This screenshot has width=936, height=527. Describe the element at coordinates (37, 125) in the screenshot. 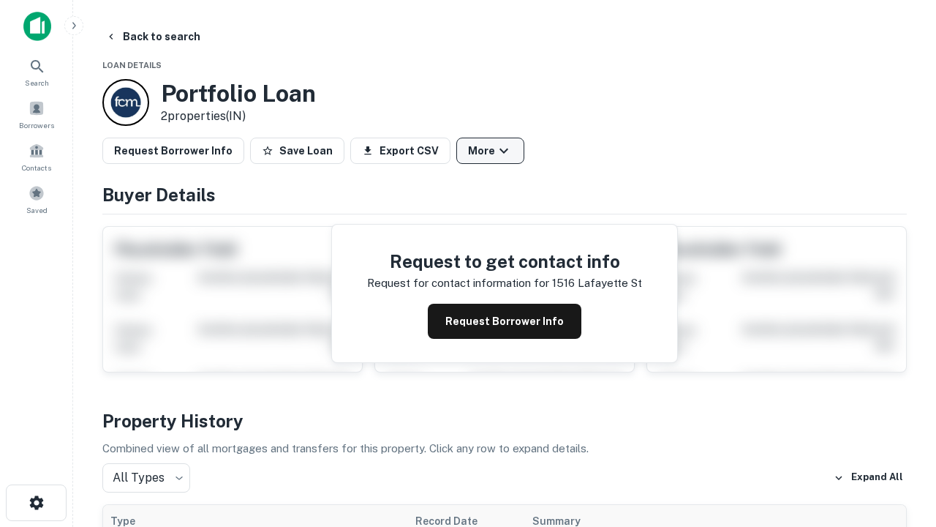

I see `span: Borrowers` at that location.